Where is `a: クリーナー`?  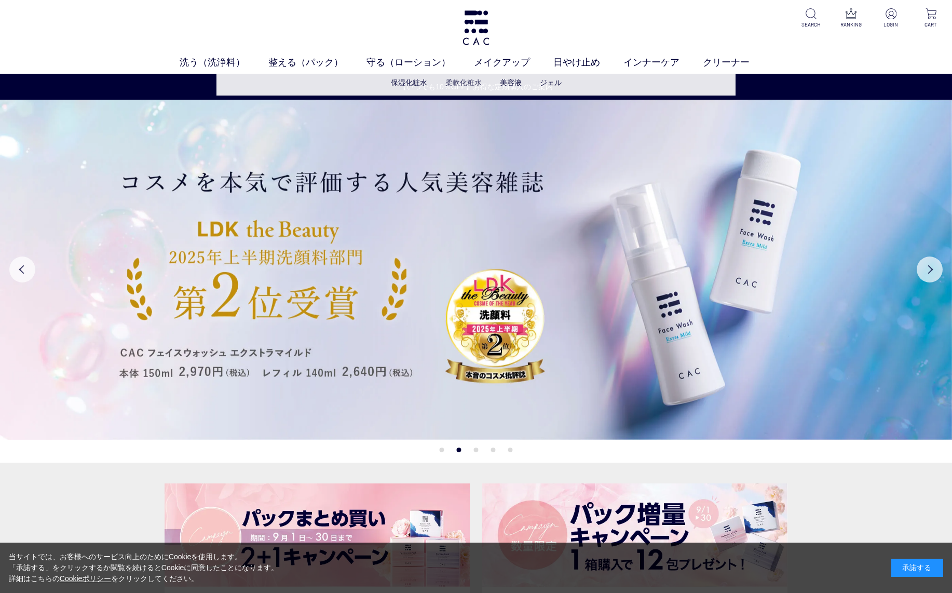 a: クリーナー is located at coordinates (737, 62).